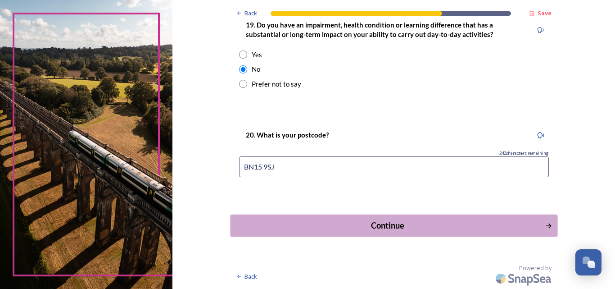 The height and width of the screenshot is (289, 615). I want to click on strong: 20. What is your postcode?, so click(287, 135).